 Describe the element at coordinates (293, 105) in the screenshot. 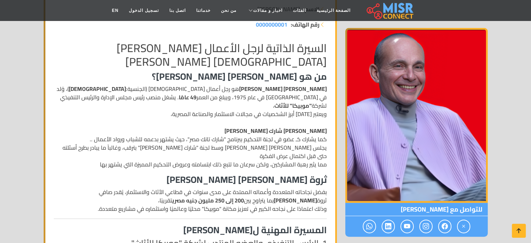

I see `strong: "موبيكا" للأثاث` at that location.